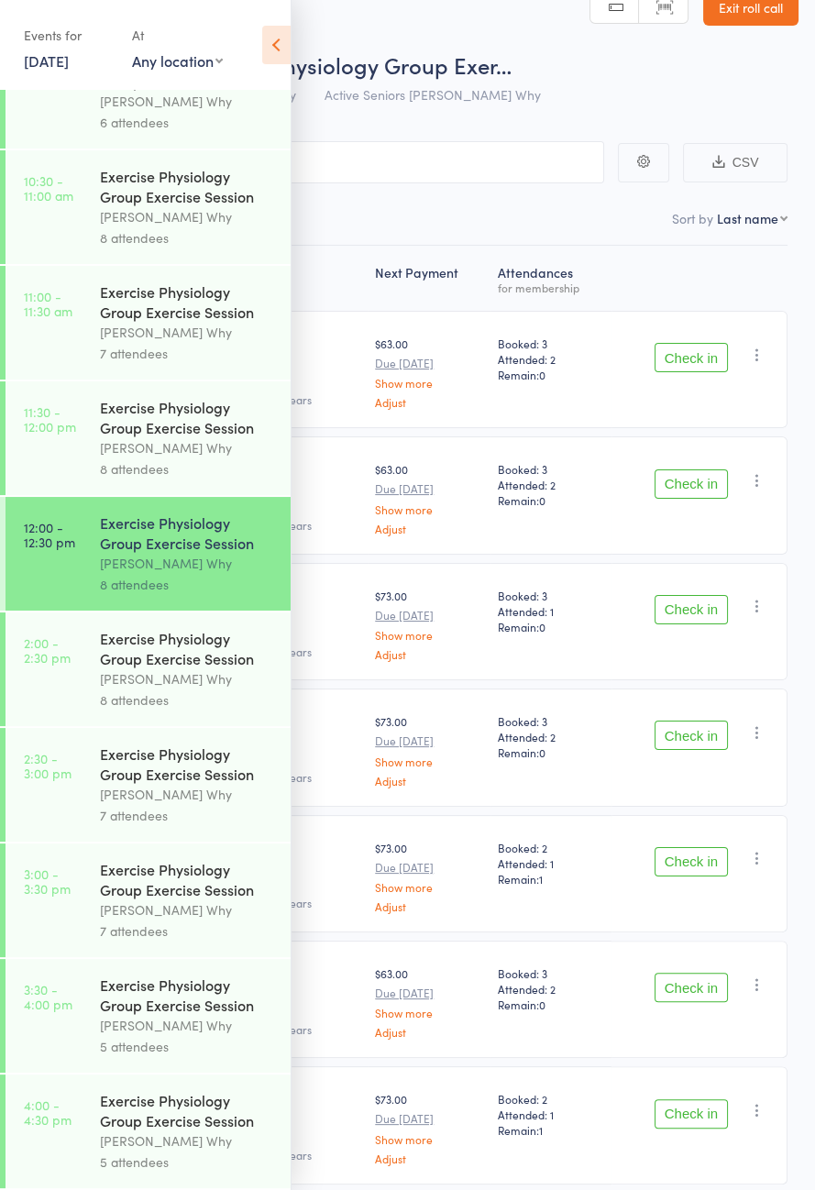 The height and width of the screenshot is (1190, 815). Describe the element at coordinates (47, 881) in the screenshot. I see `time: 3:00 - 3:30 pm` at that location.